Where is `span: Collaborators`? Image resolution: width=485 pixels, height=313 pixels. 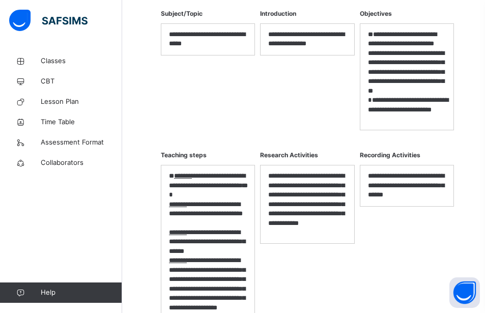
span: Collaborators is located at coordinates (81, 163).